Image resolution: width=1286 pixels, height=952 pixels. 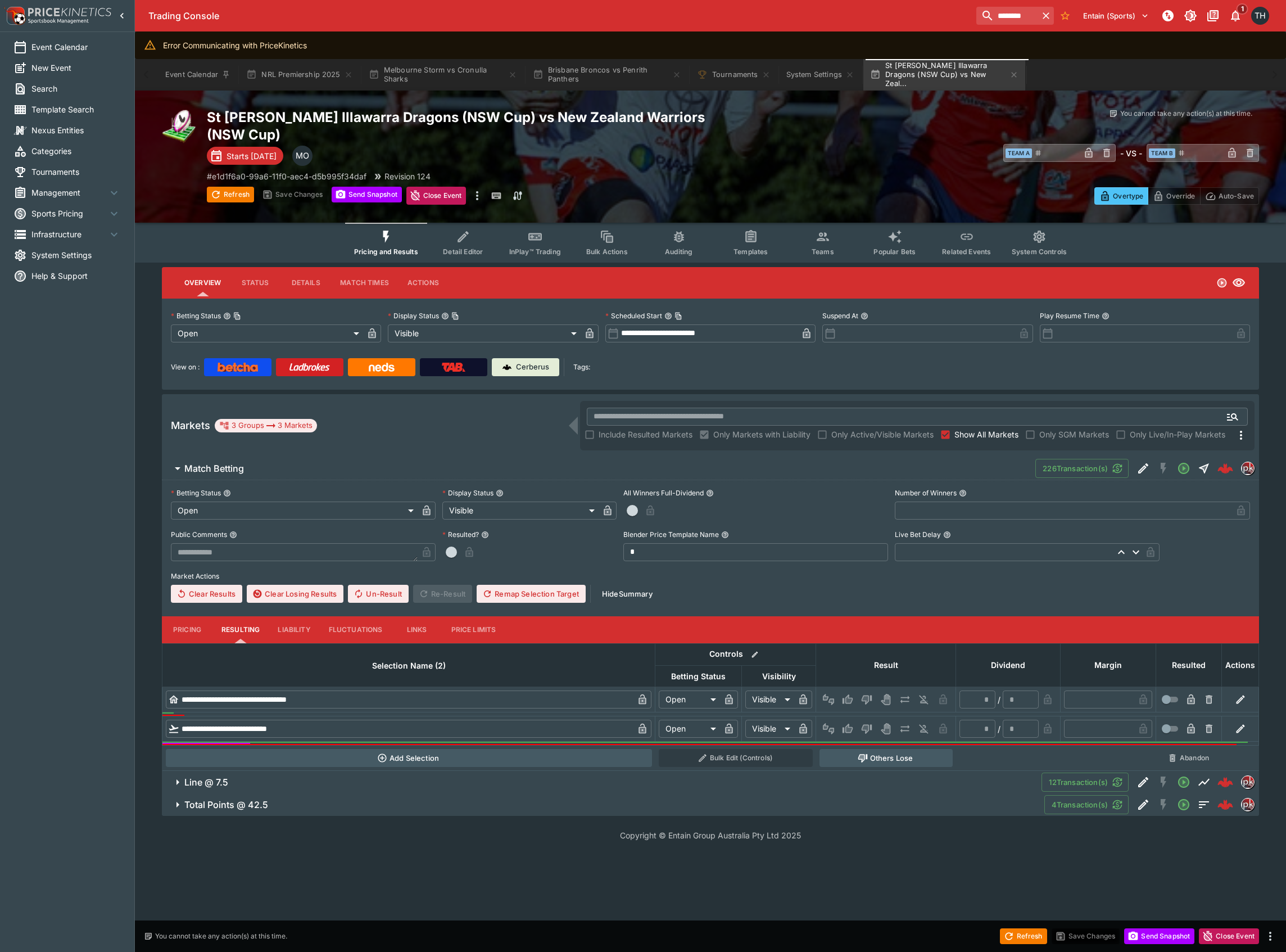 I want to click on button: Line @ 7.5, so click(x=601, y=782).